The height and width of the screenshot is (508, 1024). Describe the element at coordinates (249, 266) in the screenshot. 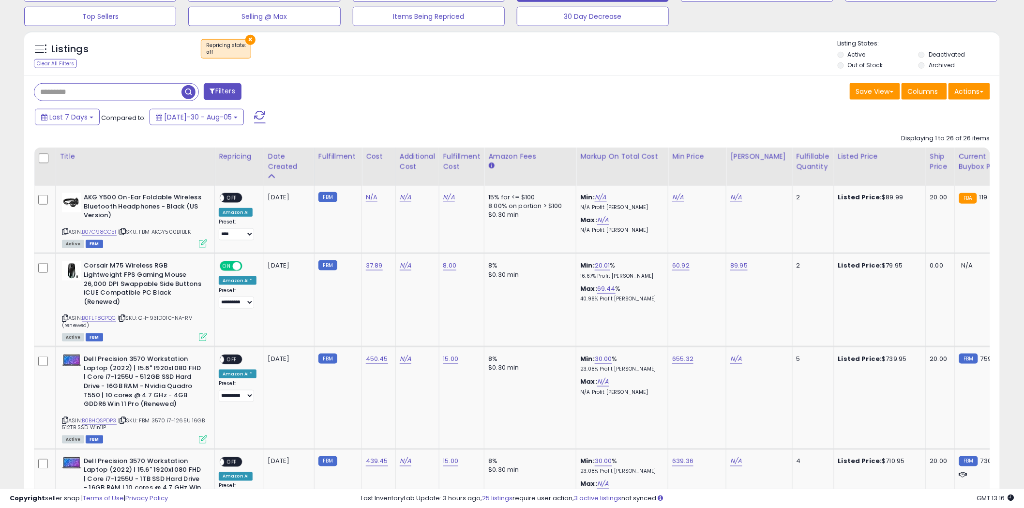

I see `span: OFF` at that location.